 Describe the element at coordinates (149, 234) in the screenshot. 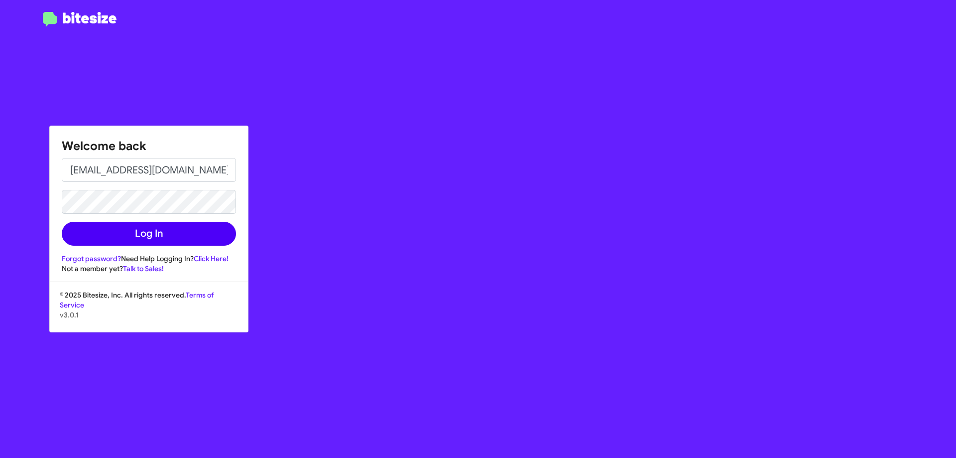

I see `button: Log In` at that location.